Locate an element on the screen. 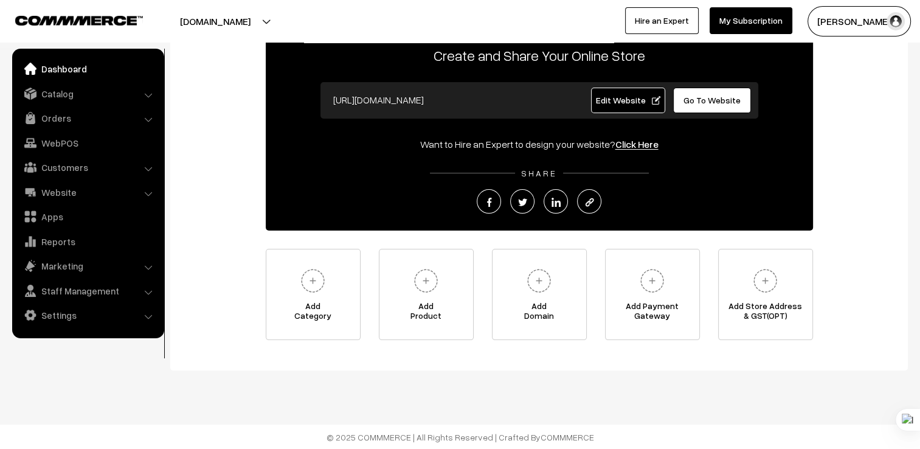 The width and height of the screenshot is (920, 449). span: Add Store Address & GST(OPT) is located at coordinates (766, 313).